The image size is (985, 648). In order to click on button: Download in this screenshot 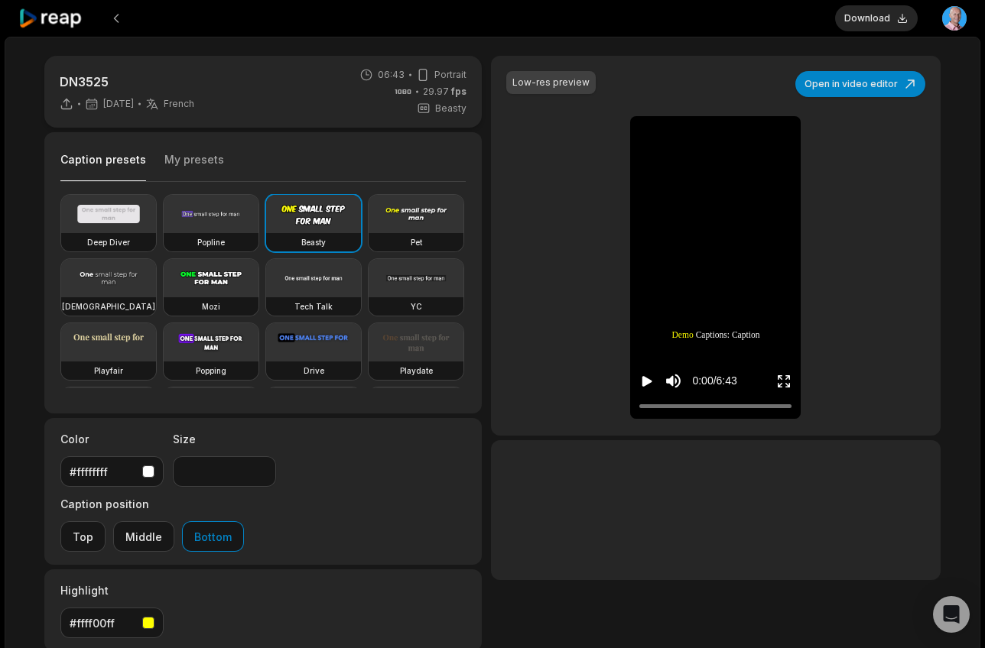, I will do `click(876, 18)`.